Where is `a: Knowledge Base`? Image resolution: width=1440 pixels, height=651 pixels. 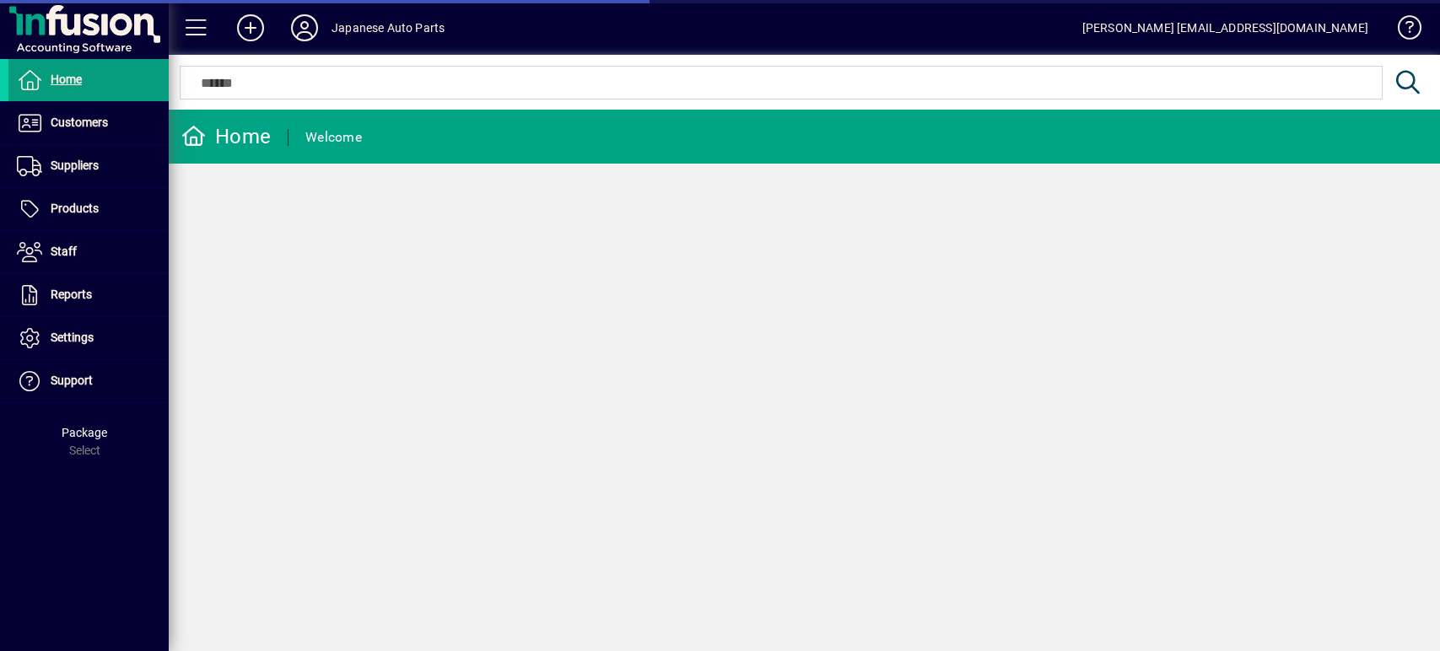 a: Knowledge Base is located at coordinates (1402, 30).